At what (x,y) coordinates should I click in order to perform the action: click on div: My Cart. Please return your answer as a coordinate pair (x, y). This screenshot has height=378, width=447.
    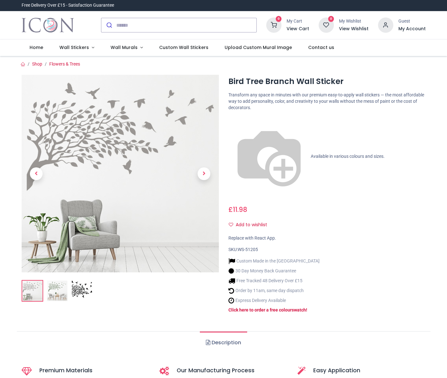
    Looking at the image, I should click on (298, 21).